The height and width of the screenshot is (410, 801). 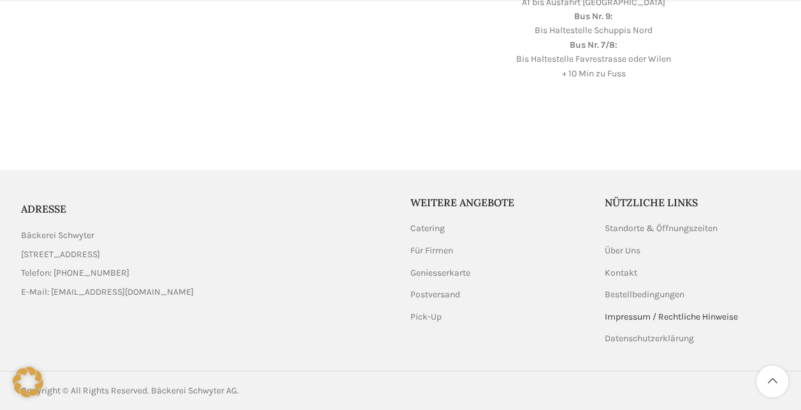 What do you see at coordinates (208, 391) in the screenshot?
I see `div: Copyright © All Rights Reserved. Bäckerei Schwyter AG.` at bounding box center [208, 391].